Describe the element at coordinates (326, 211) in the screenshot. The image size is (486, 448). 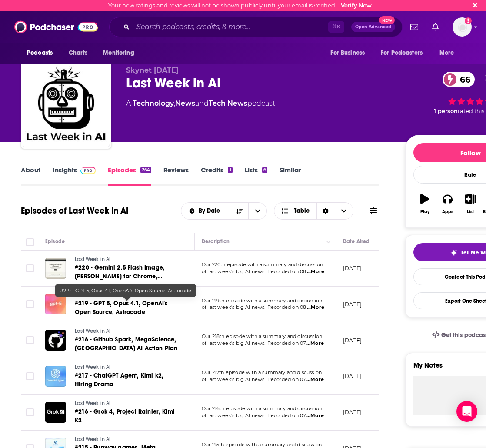
I see `div: Sort Direction` at that location.